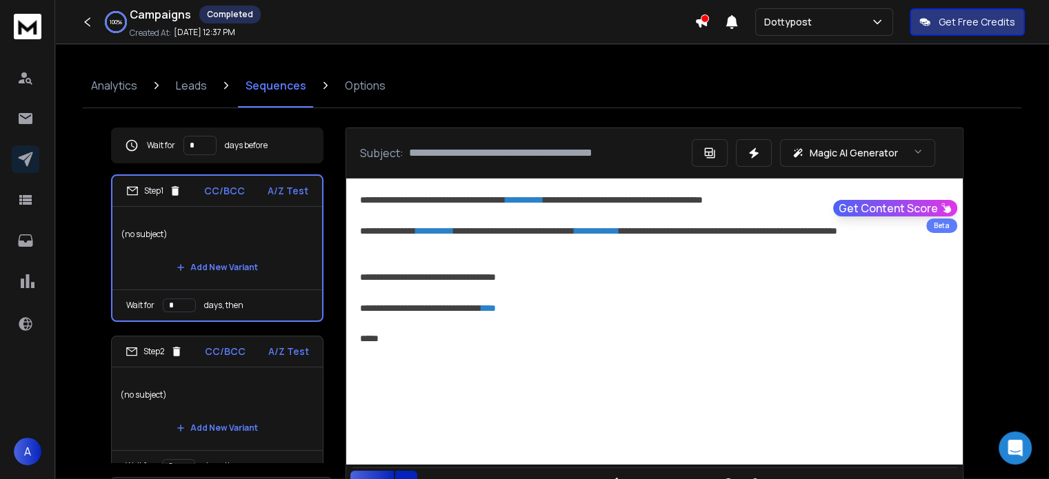  Describe the element at coordinates (217, 248) in the screenshot. I see `li: Step1CC/BCCA/Z Test(no subject)Add New VariantWait fordays, then` at that location.